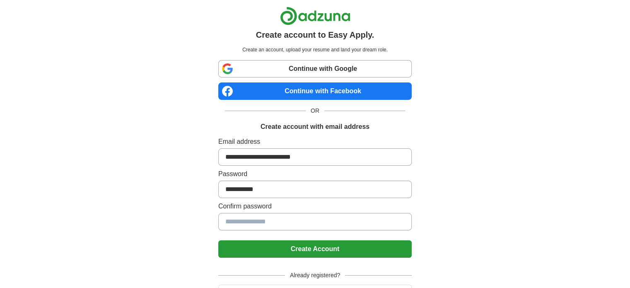  Describe the element at coordinates (315, 50) in the screenshot. I see `p: Create an account, upload your resume and land your dream role.` at that location.